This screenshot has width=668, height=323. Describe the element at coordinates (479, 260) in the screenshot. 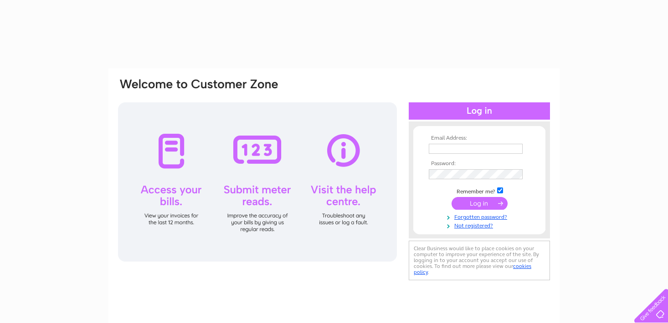

I see `div: Clear Business would like to place cookies on your computer to improve your experience of the sit...` at that location.